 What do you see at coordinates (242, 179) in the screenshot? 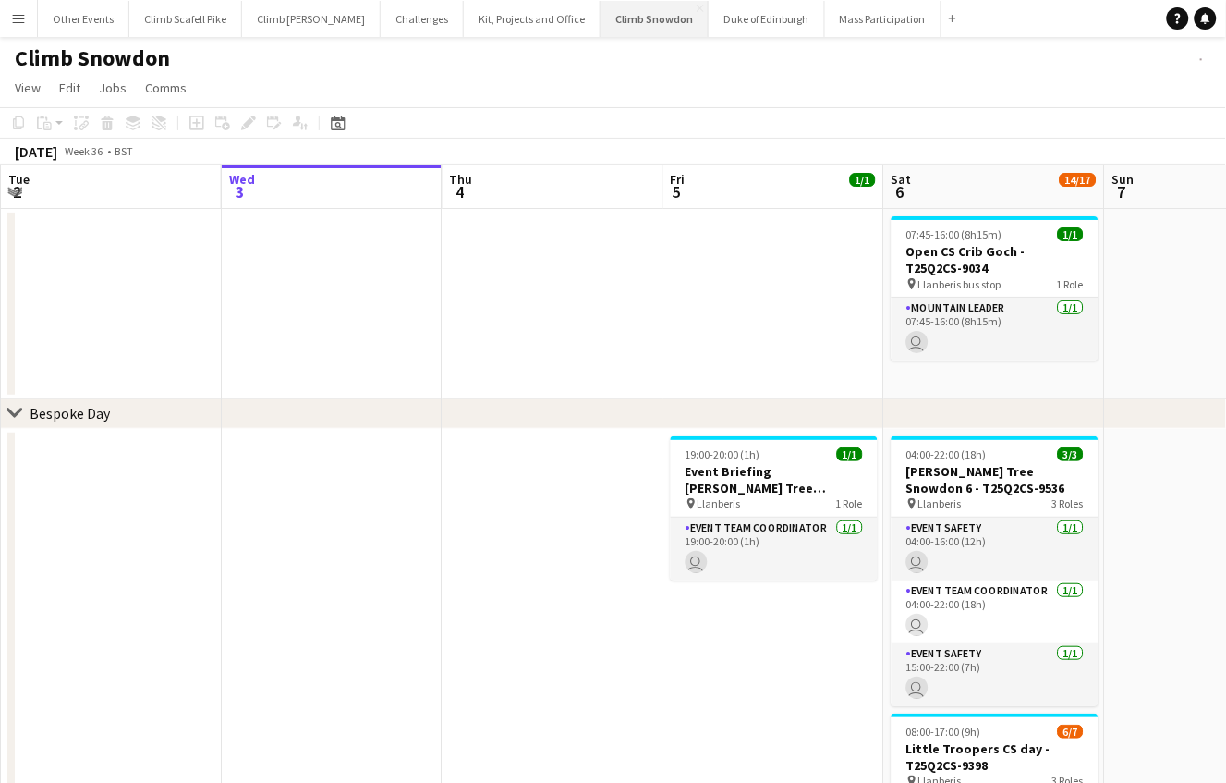
I see `span: Wed` at bounding box center [242, 179].